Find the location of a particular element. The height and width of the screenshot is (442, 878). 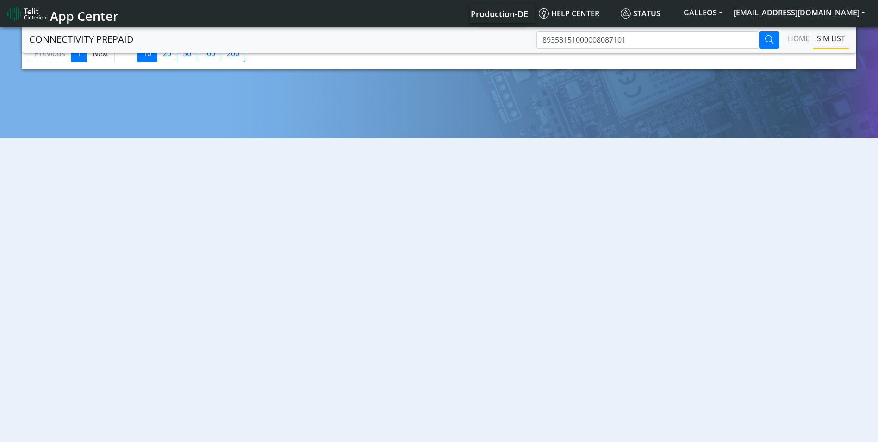

a: Next is located at coordinates (100, 53).